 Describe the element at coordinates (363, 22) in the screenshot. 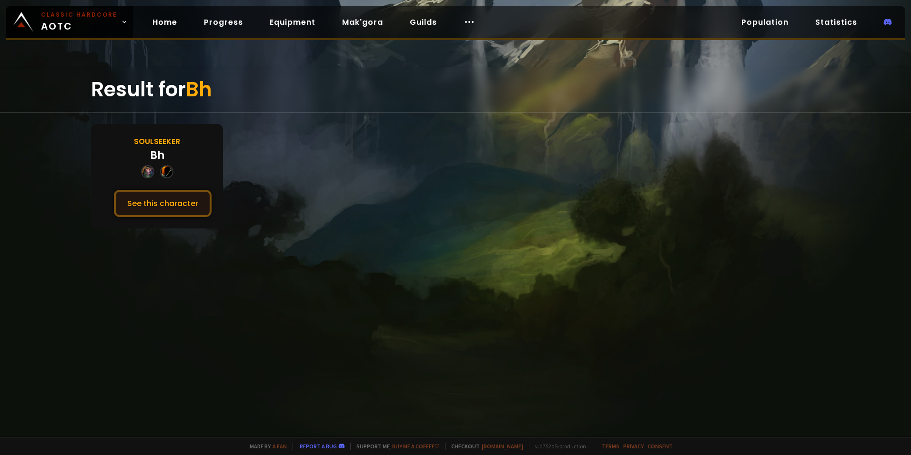

I see `a: Mak'gora` at that location.